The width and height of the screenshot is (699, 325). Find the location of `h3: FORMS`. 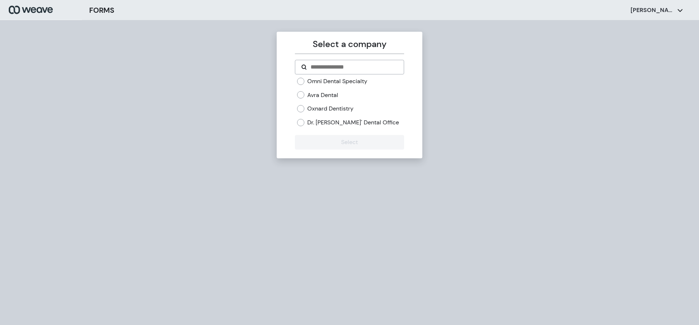

h3: FORMS is located at coordinates (102, 10).